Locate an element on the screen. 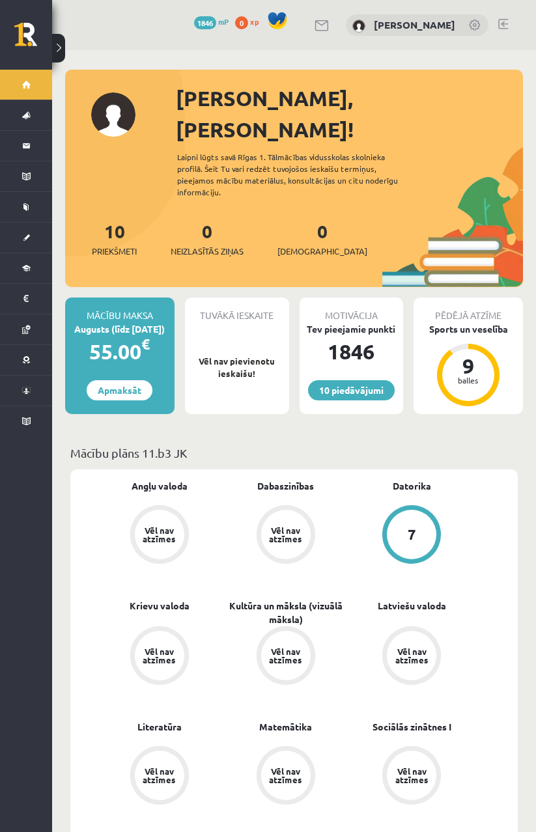 The width and height of the screenshot is (536, 832). a: 1846 mP is located at coordinates (211, 21).